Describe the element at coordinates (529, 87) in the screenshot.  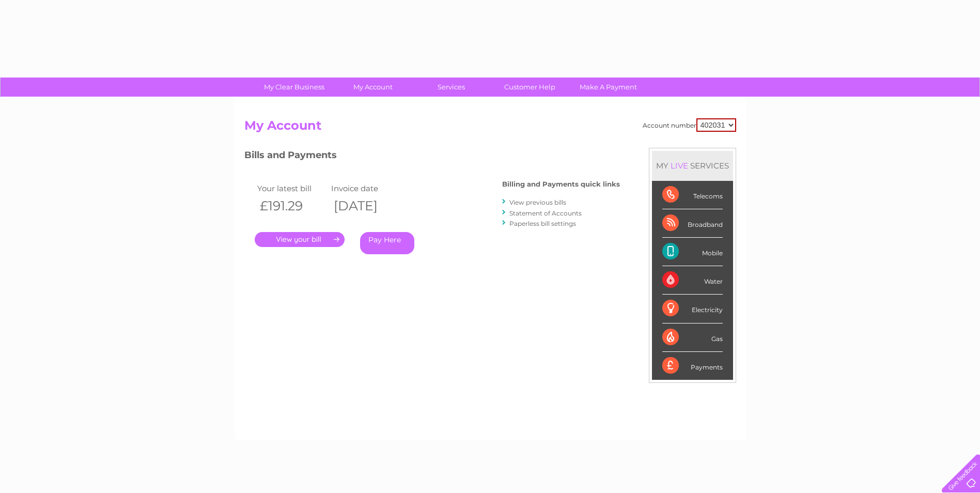
I see `a: Customer Help` at that location.